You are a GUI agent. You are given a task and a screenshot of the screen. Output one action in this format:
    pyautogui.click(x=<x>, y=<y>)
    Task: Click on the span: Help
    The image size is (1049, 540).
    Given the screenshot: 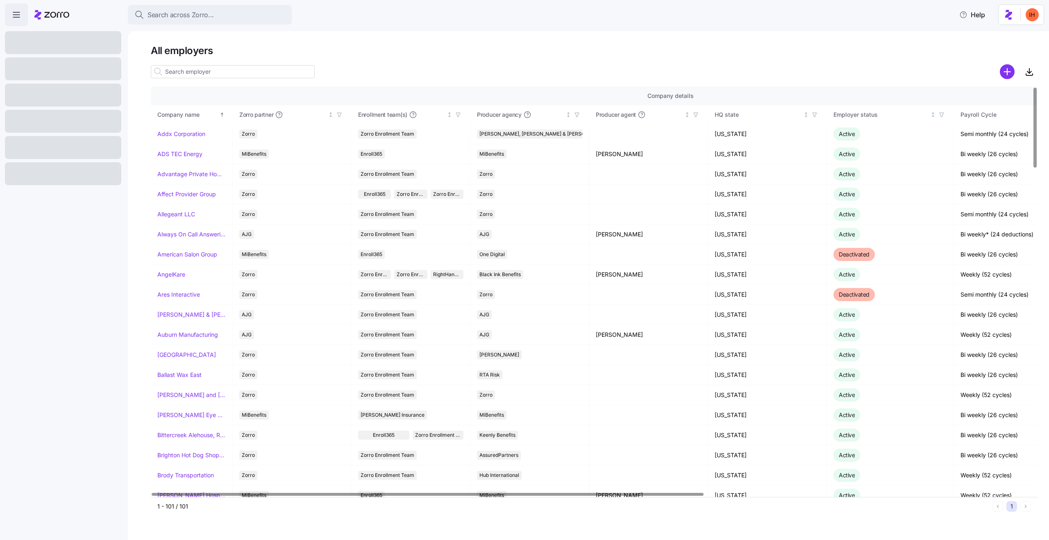 What is the action you would take?
    pyautogui.click(x=972, y=15)
    